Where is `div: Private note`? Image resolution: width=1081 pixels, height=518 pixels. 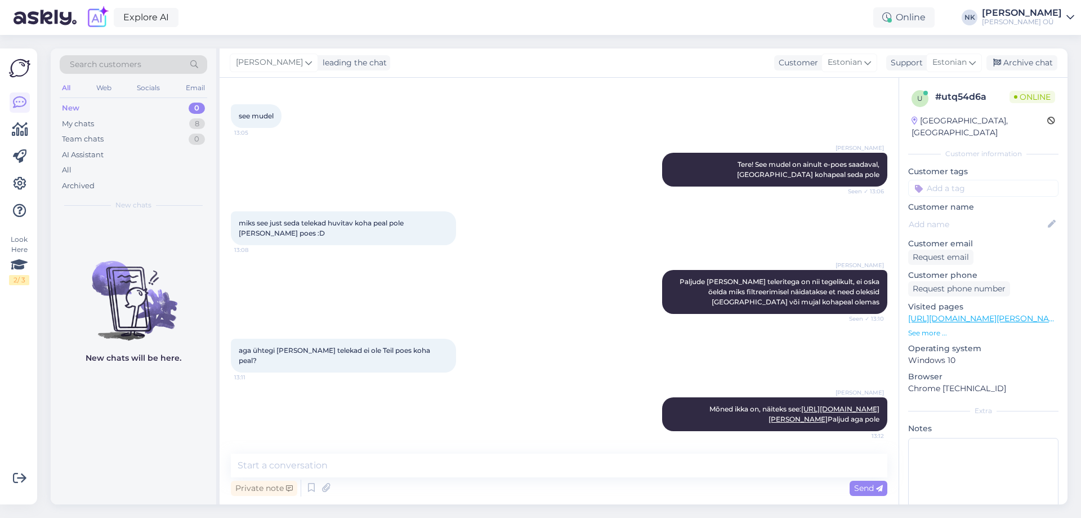
div: Private note is located at coordinates (264, 488).